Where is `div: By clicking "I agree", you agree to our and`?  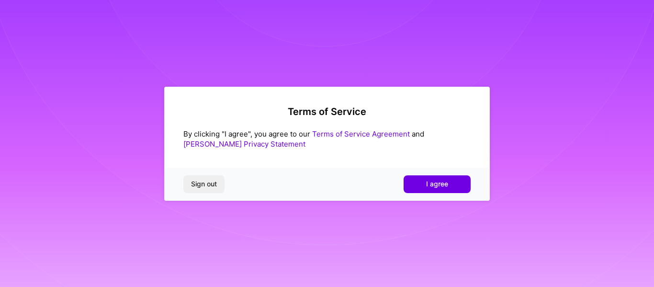 div: By clicking "I agree", you agree to our and is located at coordinates (327, 139).